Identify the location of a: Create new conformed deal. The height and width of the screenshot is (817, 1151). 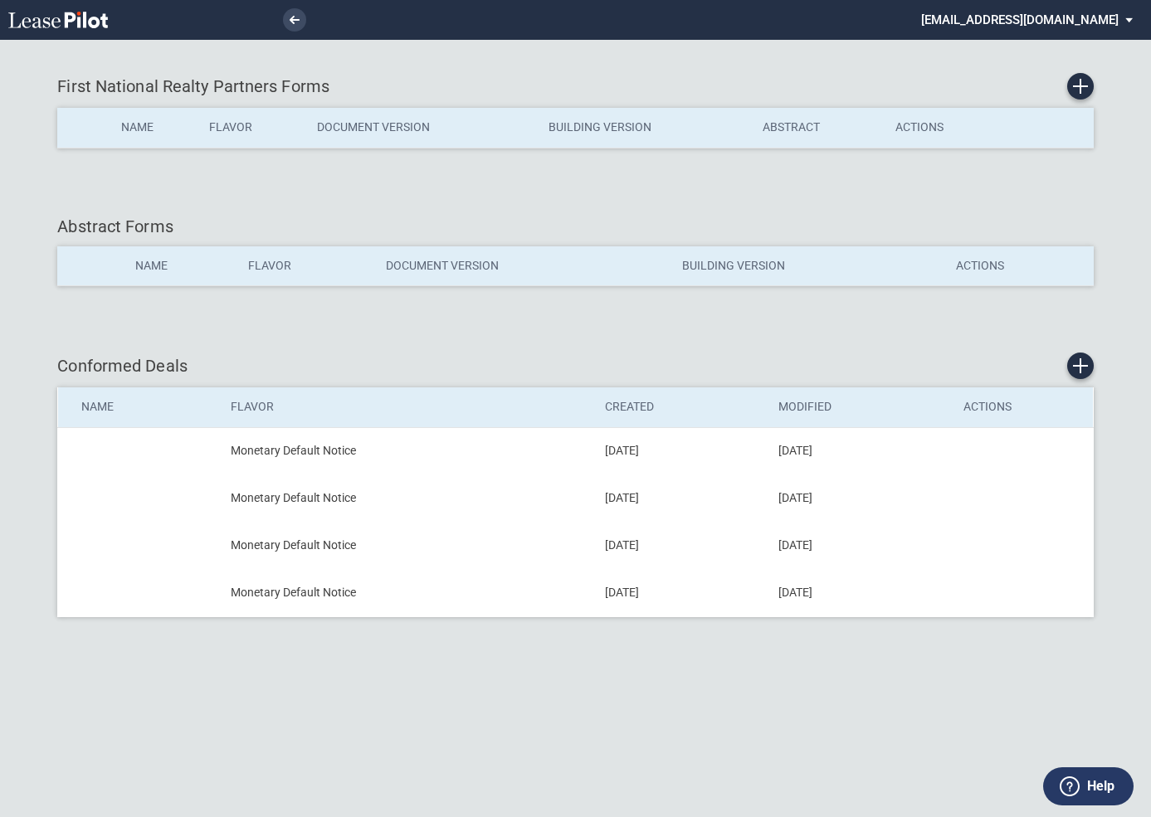
(1080, 366).